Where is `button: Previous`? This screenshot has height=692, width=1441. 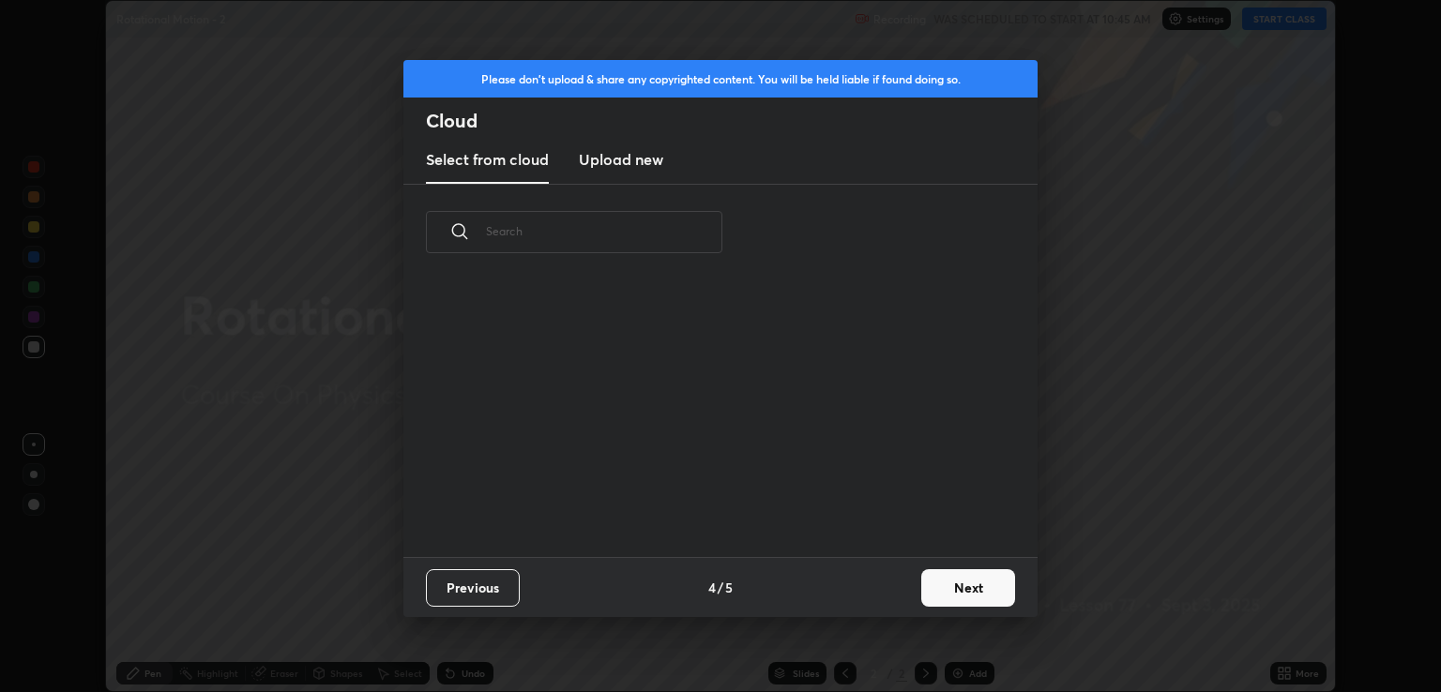 button: Previous is located at coordinates (473, 588).